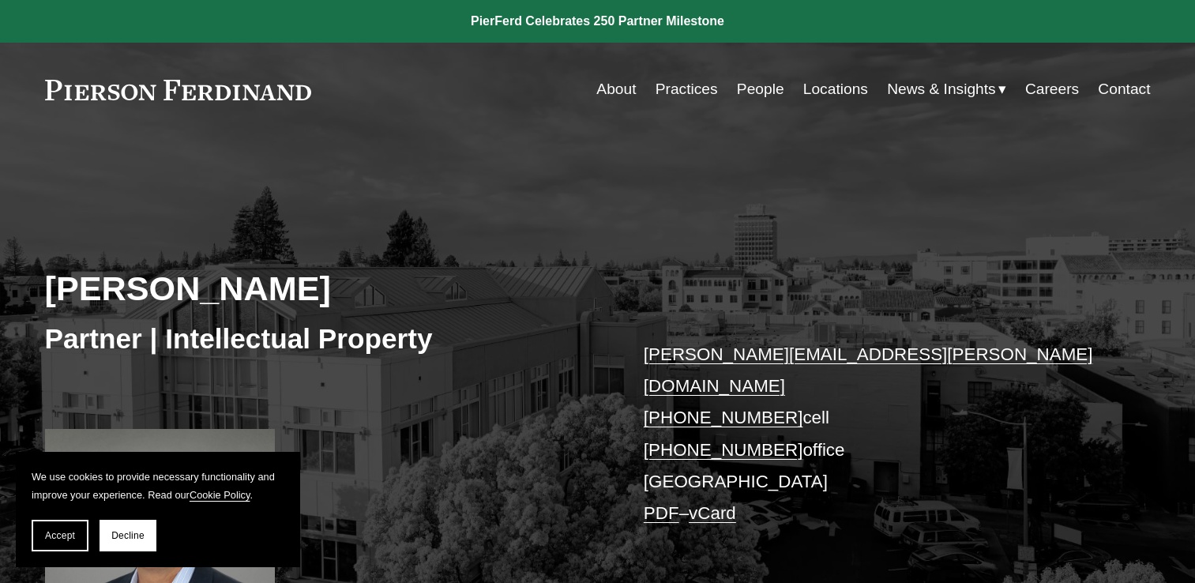 This screenshot has height=583, width=1195. What do you see at coordinates (128, 535) in the screenshot?
I see `span: Decline` at bounding box center [128, 535].